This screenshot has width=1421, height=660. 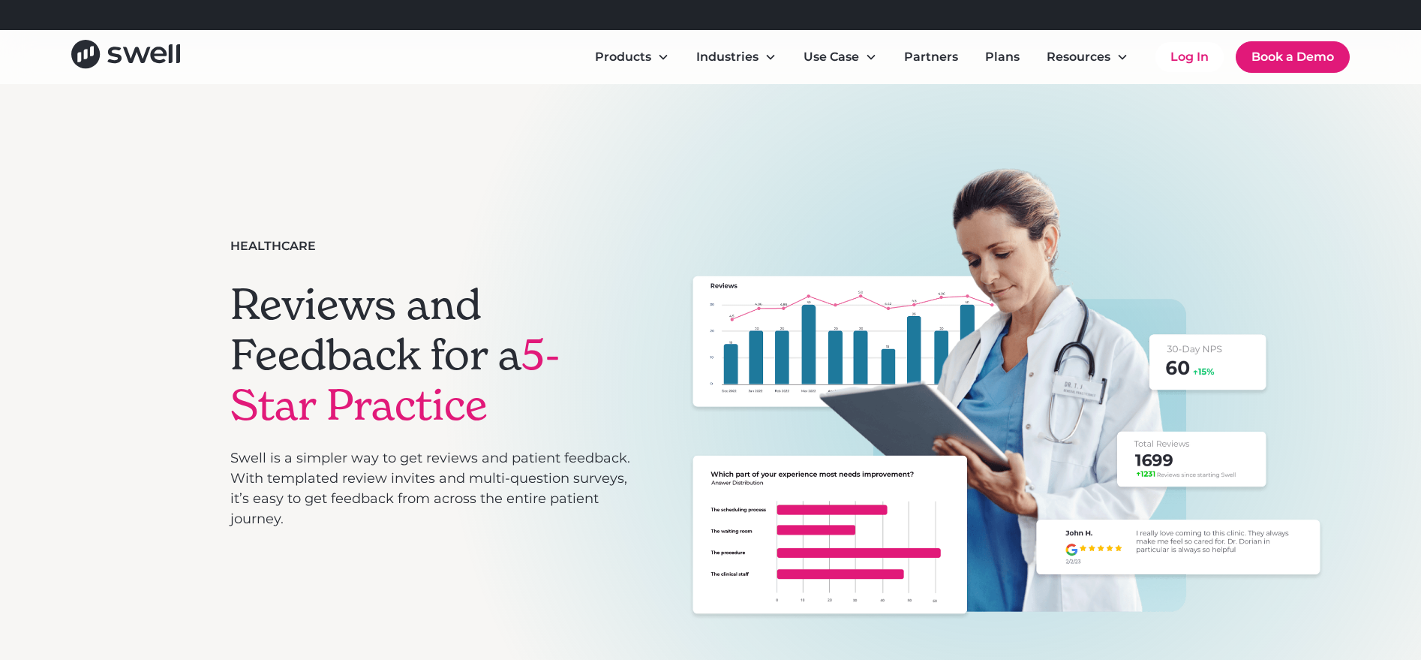 What do you see at coordinates (1189, 57) in the screenshot?
I see `a: Log In` at bounding box center [1189, 57].